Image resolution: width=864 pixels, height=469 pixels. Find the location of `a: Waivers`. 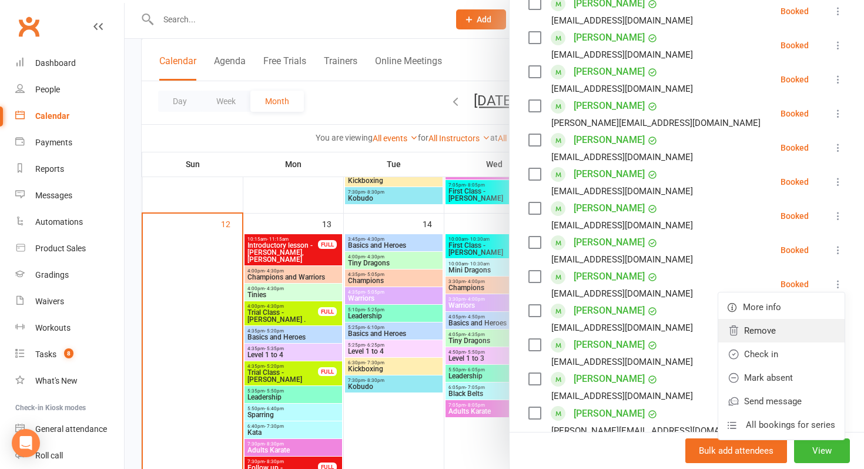

a: Waivers is located at coordinates (69, 301).